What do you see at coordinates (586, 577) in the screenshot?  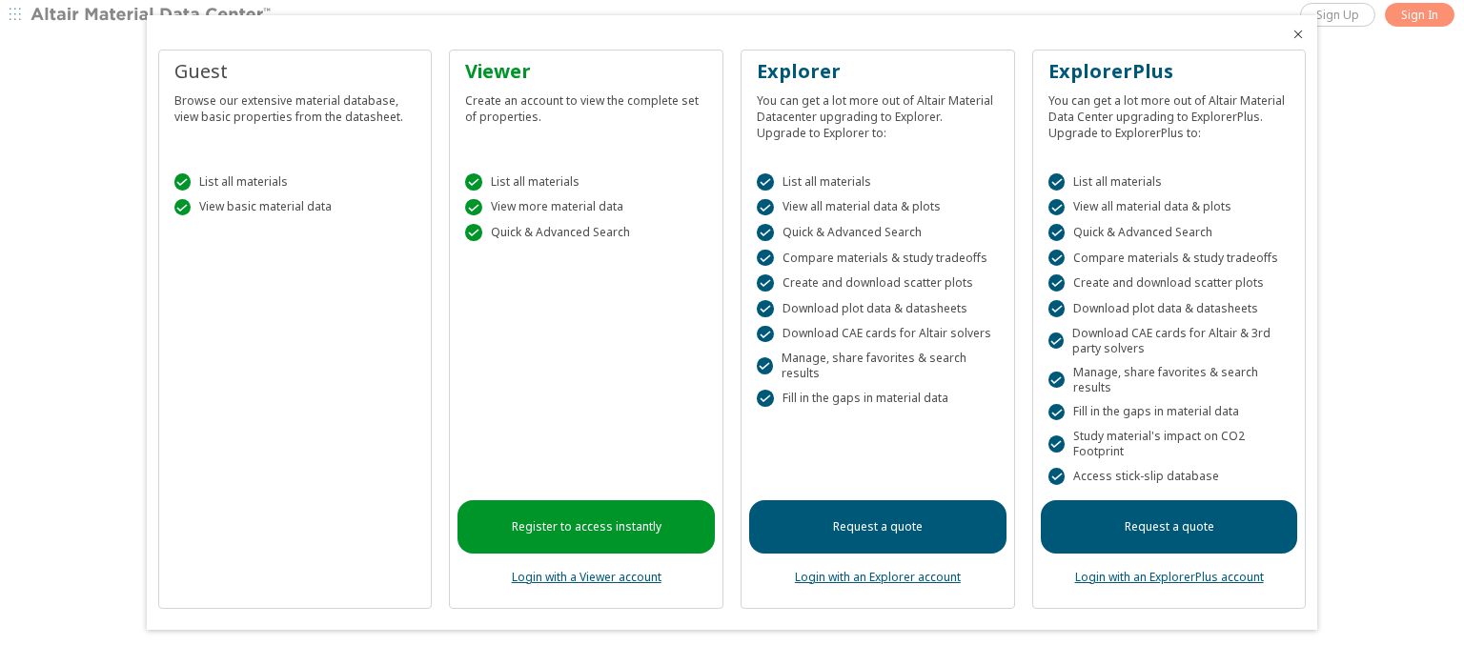 I see `a: Login with a Viewer account` at bounding box center [586, 577].